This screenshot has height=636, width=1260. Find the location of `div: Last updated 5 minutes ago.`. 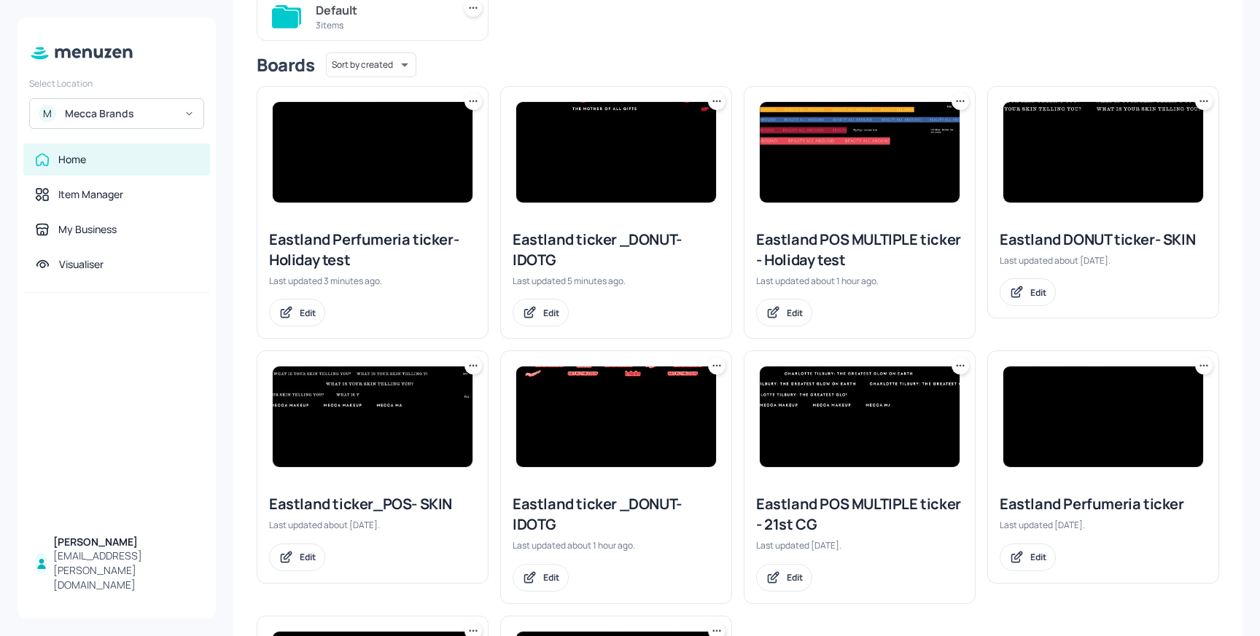

div: Last updated 5 minutes ago. is located at coordinates (616, 281).